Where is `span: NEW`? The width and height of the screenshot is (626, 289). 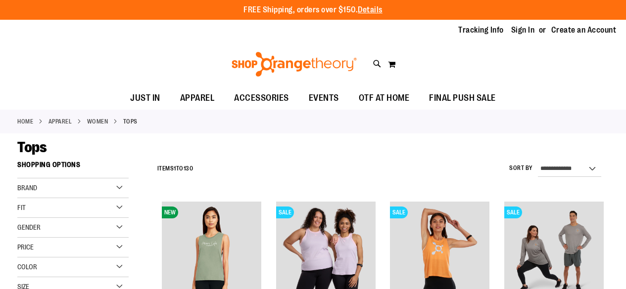 span: NEW is located at coordinates (170, 213).